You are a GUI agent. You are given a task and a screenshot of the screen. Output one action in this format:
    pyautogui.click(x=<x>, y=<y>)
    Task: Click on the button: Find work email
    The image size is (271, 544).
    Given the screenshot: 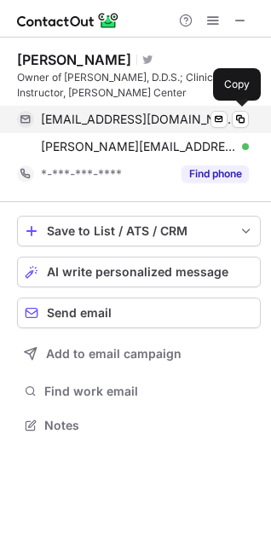 What is the action you would take?
    pyautogui.click(x=139, y=391)
    